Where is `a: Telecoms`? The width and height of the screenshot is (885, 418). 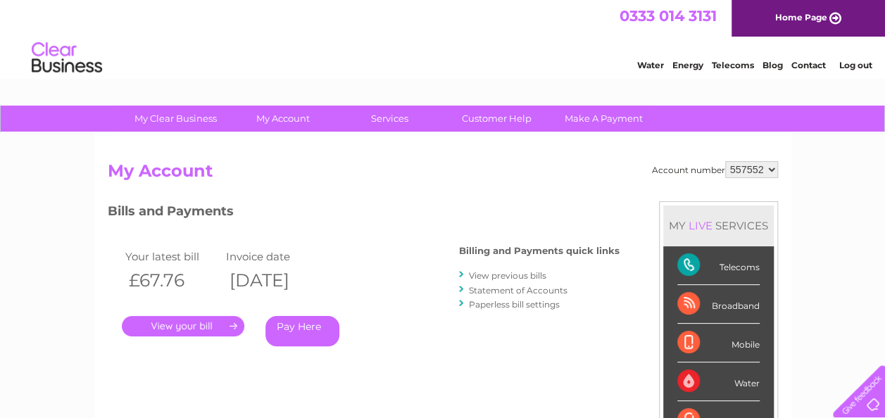
a: Telecoms is located at coordinates (733, 65).